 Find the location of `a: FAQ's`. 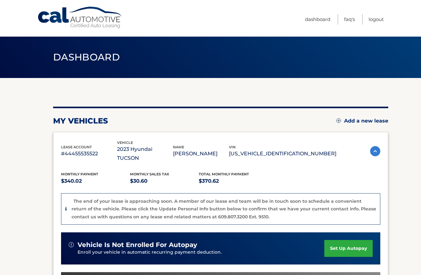

a: FAQ's is located at coordinates (350, 19).